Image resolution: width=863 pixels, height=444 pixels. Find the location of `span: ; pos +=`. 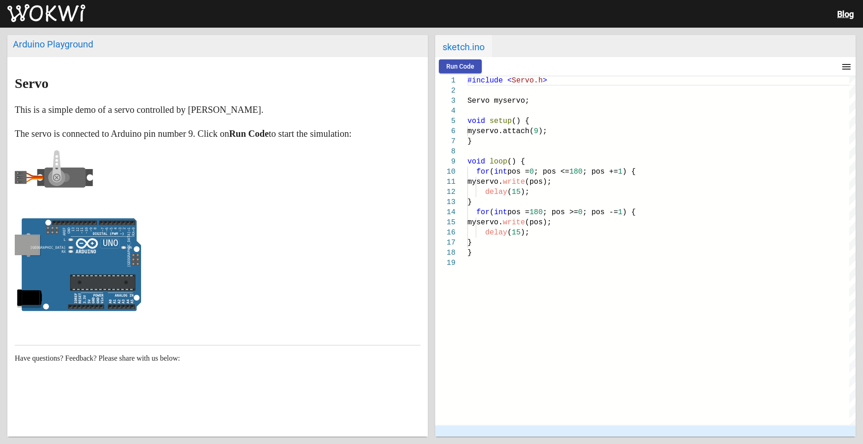

span: ; pos += is located at coordinates (600, 172).